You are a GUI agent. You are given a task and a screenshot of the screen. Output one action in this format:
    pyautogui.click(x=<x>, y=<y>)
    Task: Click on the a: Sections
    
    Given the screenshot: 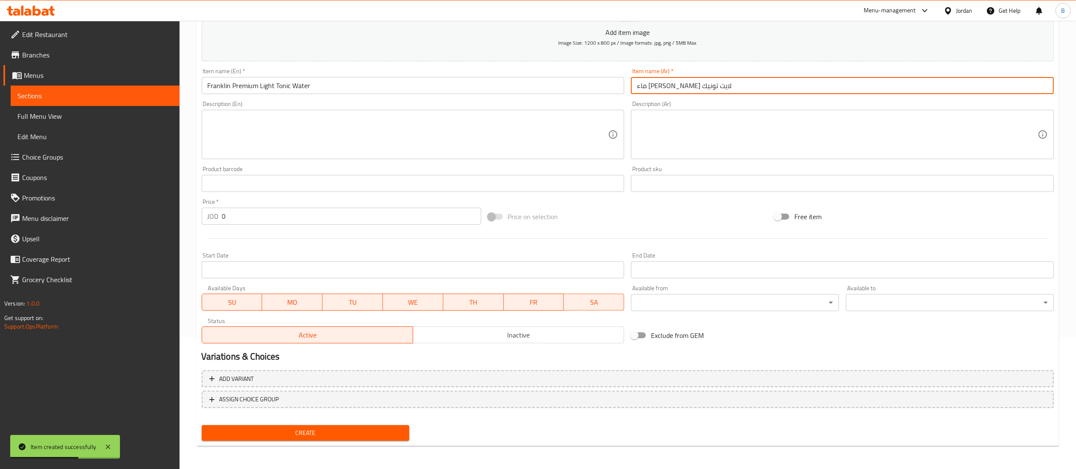 What is the action you would take?
    pyautogui.click(x=95, y=96)
    